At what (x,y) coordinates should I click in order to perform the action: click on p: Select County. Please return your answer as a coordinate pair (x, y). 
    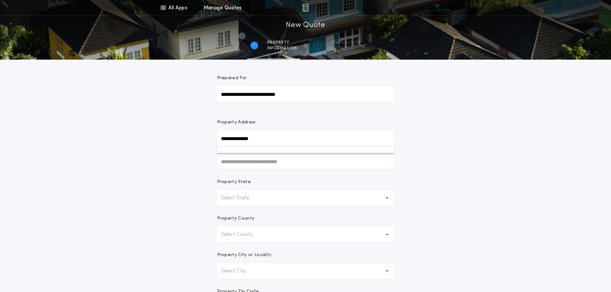
    Looking at the image, I should click on (242, 235).